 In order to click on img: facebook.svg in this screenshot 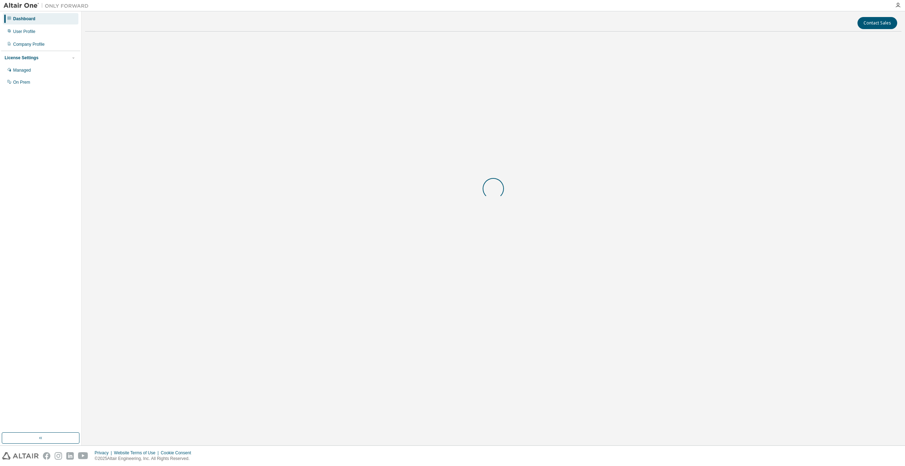, I will do `click(46, 456)`.